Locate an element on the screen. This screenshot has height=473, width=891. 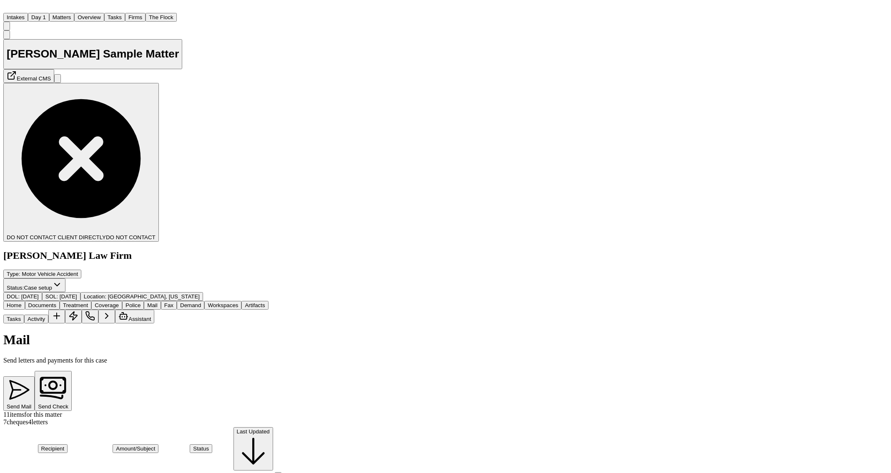
a: The Flock is located at coordinates (161, 17).